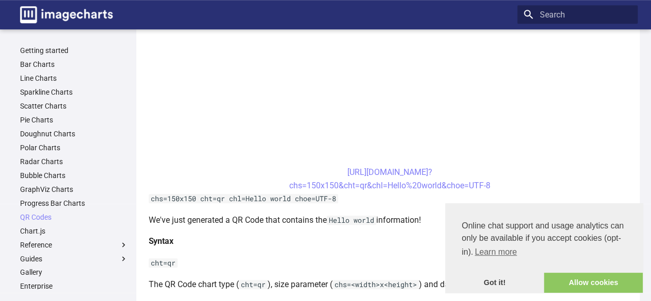  Describe the element at coordinates (495, 283) in the screenshot. I see `a: dismiss cookie message` at that location.